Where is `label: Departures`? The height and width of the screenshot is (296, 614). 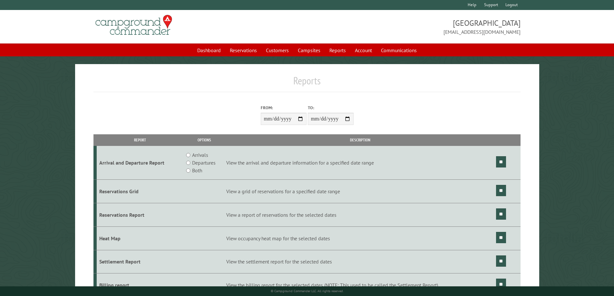 label: Departures is located at coordinates (204, 163).